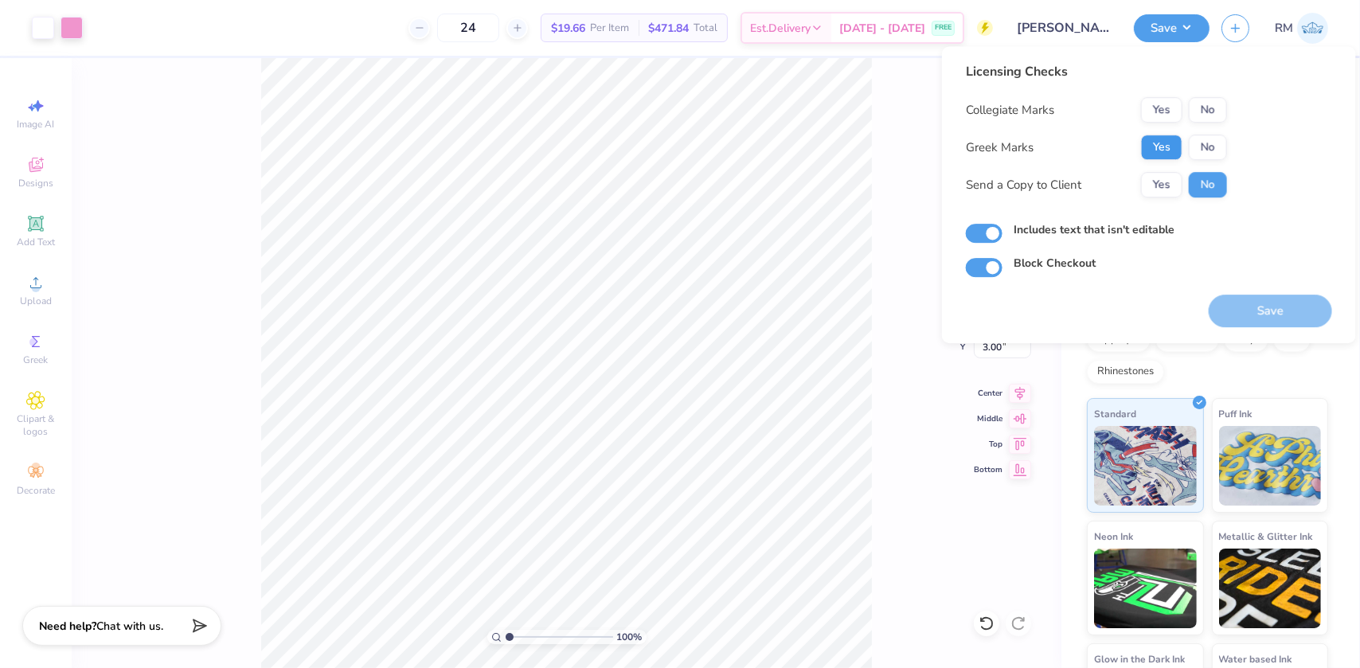 The height and width of the screenshot is (668, 1360). Describe the element at coordinates (1283, 28) in the screenshot. I see `span: RM` at that location.